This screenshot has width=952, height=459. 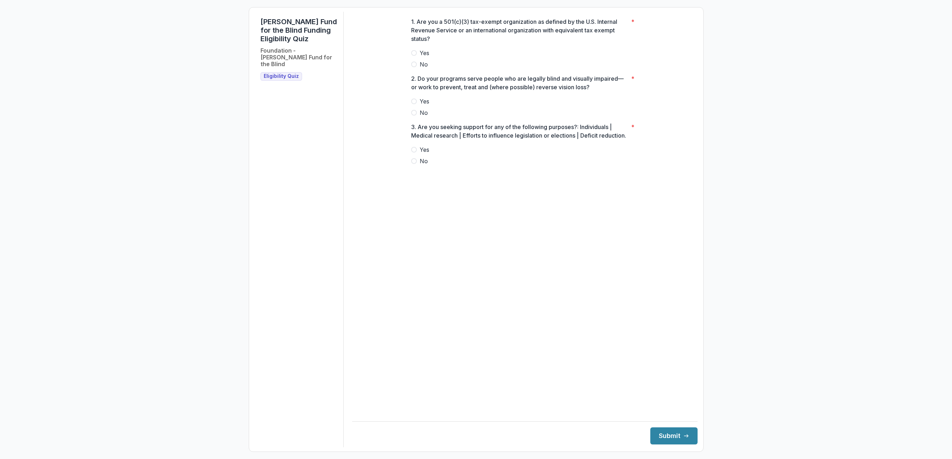 What do you see at coordinates (674, 436) in the screenshot?
I see `button: Submit` at bounding box center [674, 436].